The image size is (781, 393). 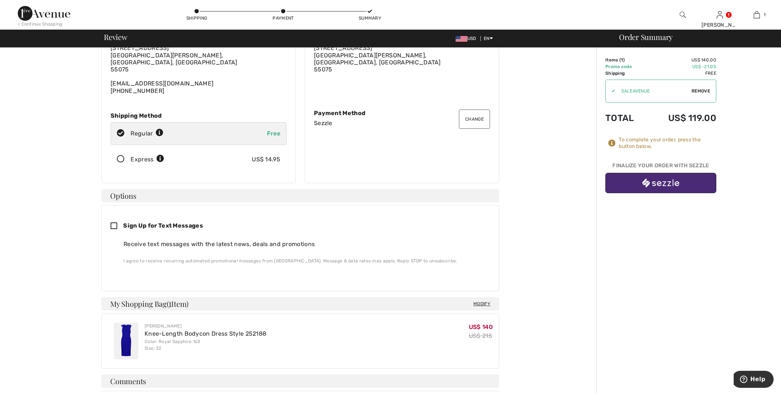 What do you see at coordinates (163, 225) in the screenshot?
I see `span: Sign Up for Text Messages` at bounding box center [163, 225].